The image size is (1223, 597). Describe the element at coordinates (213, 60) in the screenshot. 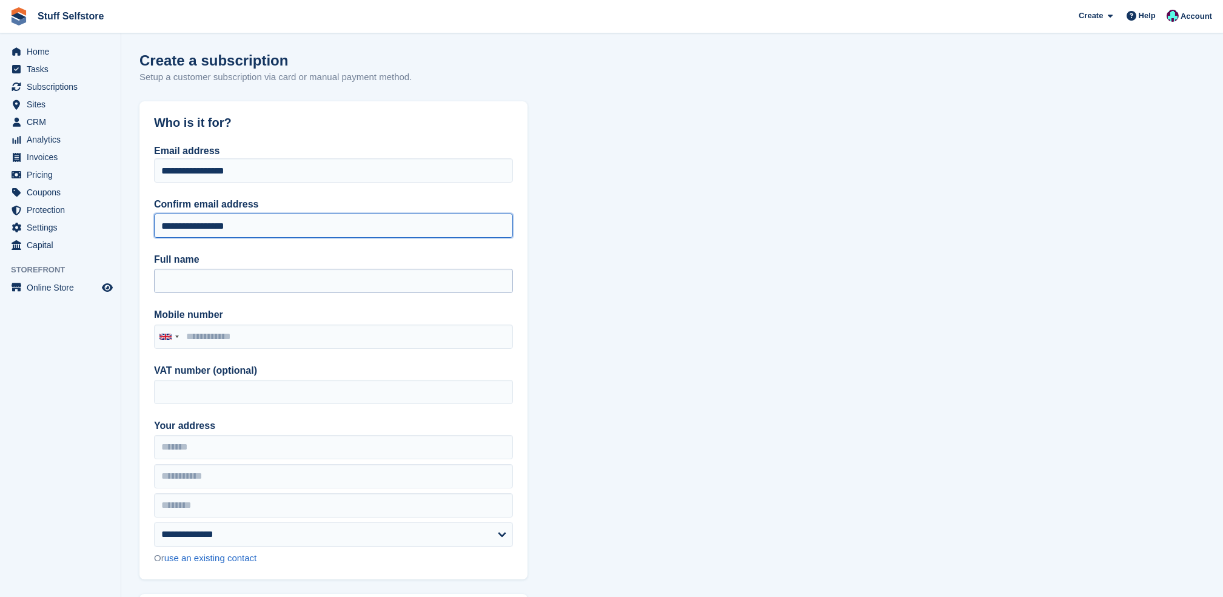

I see `h1: Create a subscription` at that location.